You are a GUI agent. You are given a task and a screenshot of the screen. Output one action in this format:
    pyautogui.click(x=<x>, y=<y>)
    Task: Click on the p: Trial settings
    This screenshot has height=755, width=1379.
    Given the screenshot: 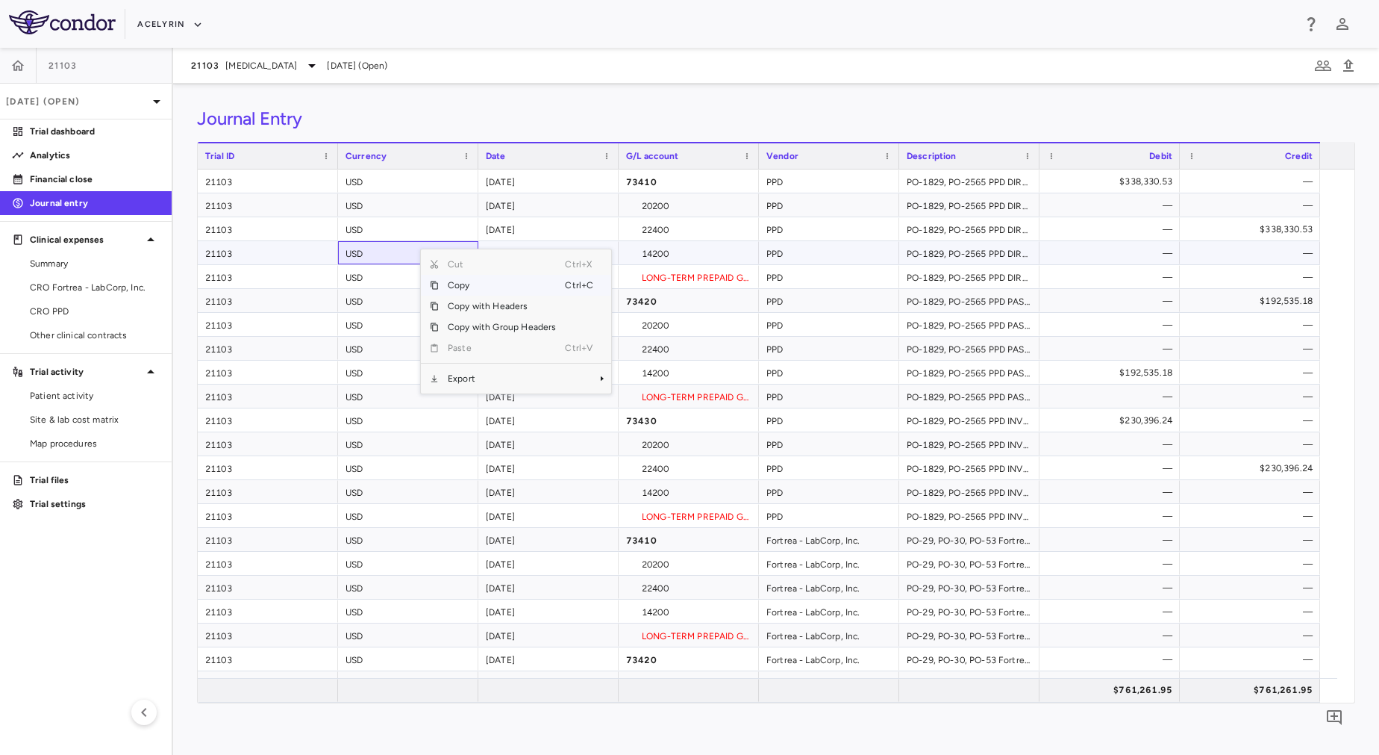 What is the action you would take?
    pyautogui.click(x=95, y=504)
    